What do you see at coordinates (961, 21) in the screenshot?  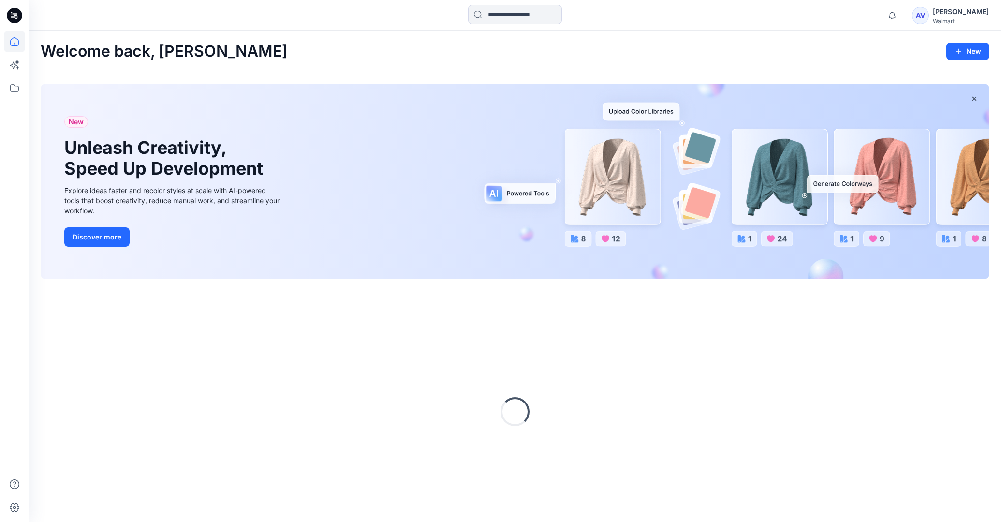 I see `div: Walmart` at bounding box center [961, 21].